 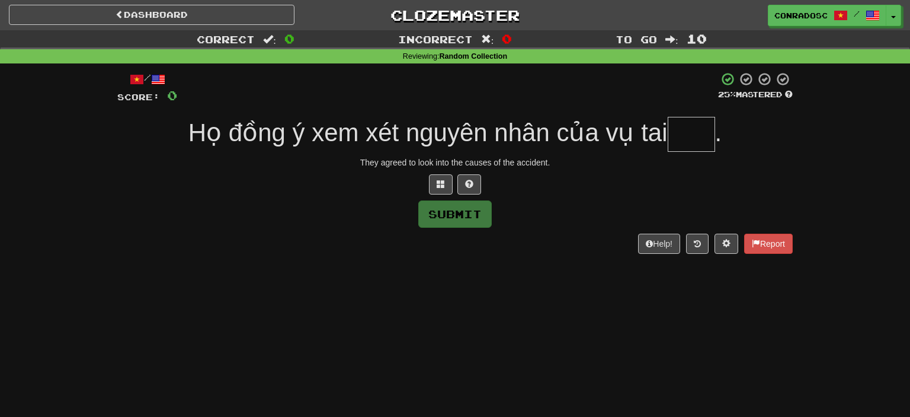 What do you see at coordinates (769, 244) in the screenshot?
I see `button: Report` at bounding box center [769, 244].